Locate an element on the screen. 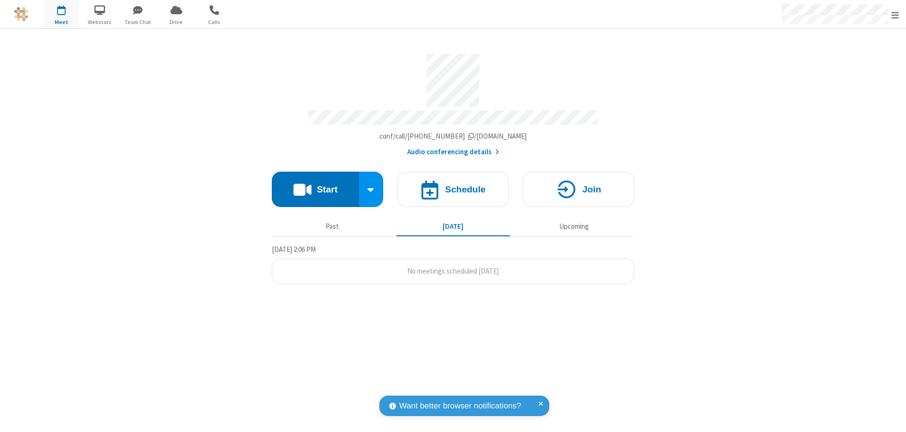  span: Drive is located at coordinates (176, 22).